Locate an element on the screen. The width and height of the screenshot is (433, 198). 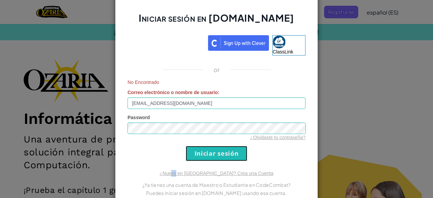
p: ¿Ya tienes una cuenta de Maestro o Estudiante en CodeCombat? is located at coordinates (216, 185).